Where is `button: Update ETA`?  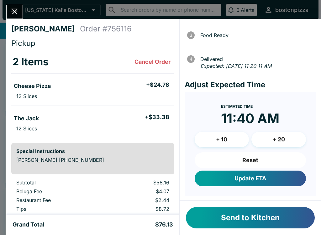
button: Update ETA is located at coordinates (250, 178).